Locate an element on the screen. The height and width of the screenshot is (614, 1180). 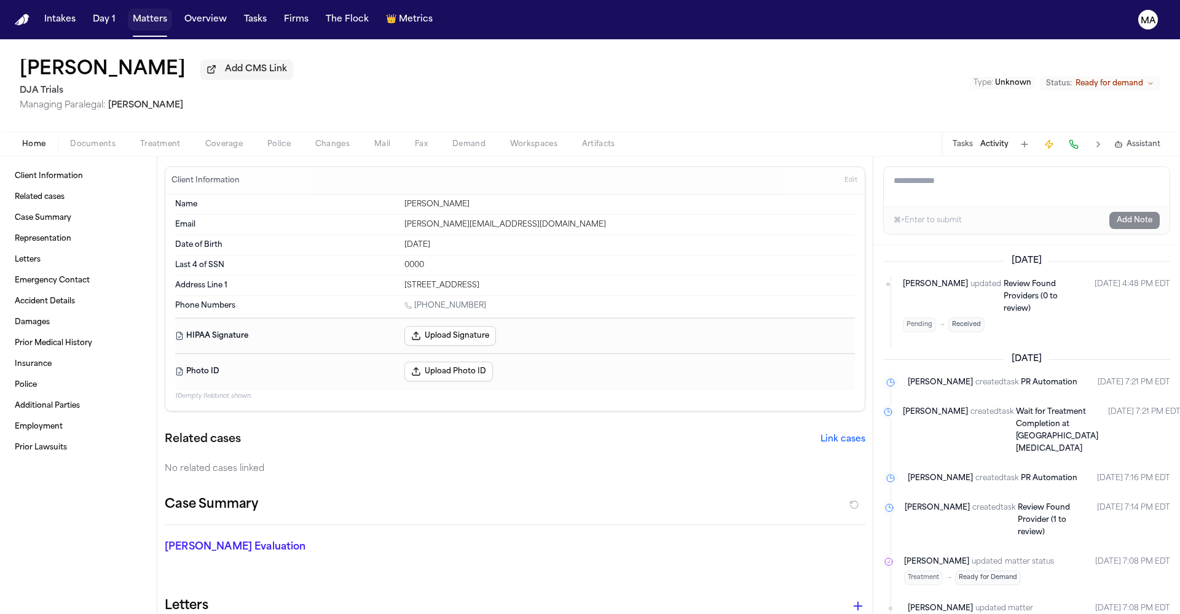
a: Police is located at coordinates (78, 385).